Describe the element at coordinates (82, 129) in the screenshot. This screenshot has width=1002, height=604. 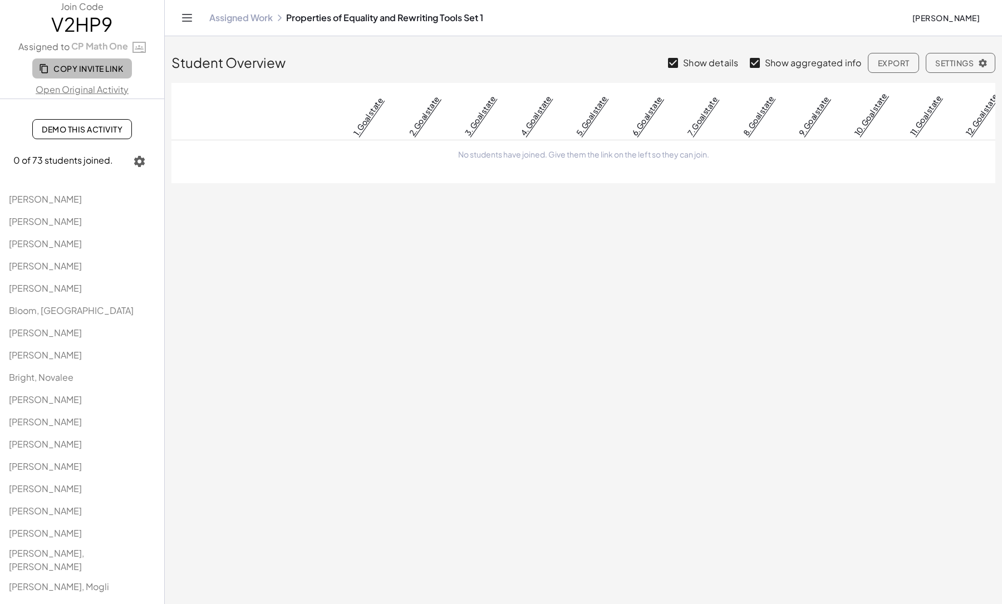
I see `span: Demo This Activity` at that location.